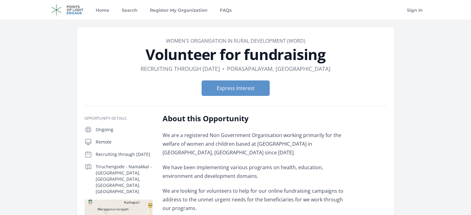 The height and width of the screenshot is (215, 471). Describe the element at coordinates (235, 88) in the screenshot. I see `button: Express Interest` at that location.